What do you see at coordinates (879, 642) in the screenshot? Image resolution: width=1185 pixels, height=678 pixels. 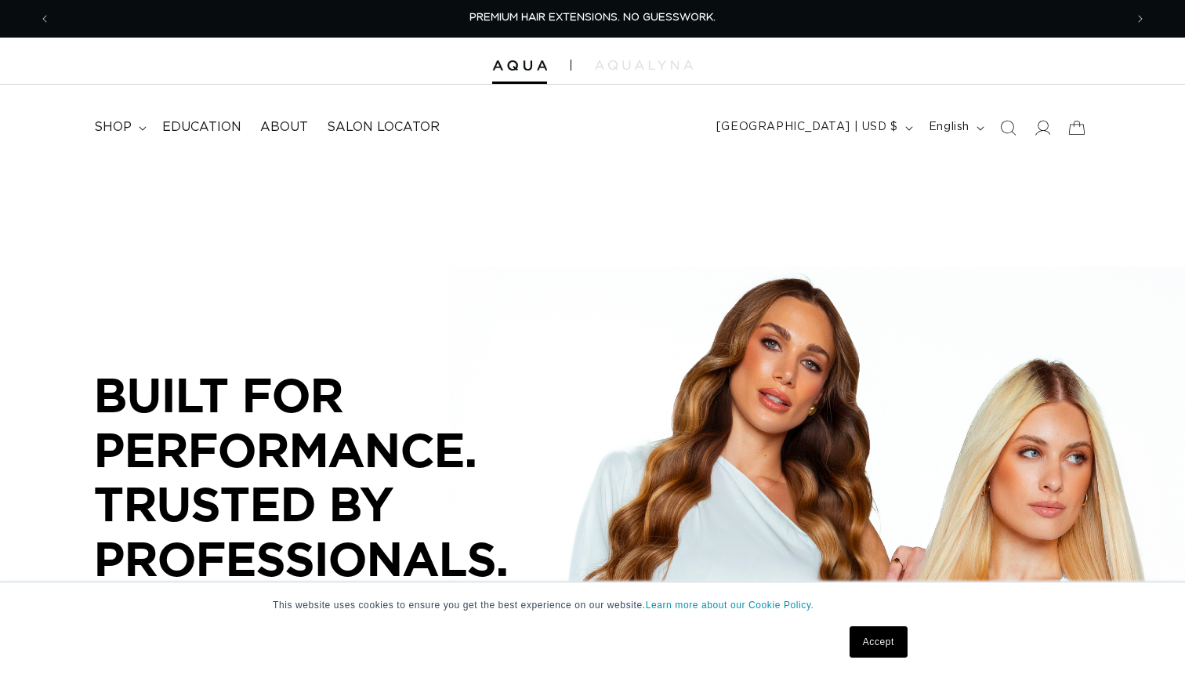 I see `a: Accept` at bounding box center [879, 642].